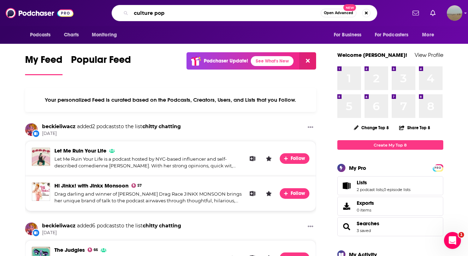 This screenshot has width=468, height=256. Describe the element at coordinates (397, 190) in the screenshot. I see `a: 0 episode lists` at that location.